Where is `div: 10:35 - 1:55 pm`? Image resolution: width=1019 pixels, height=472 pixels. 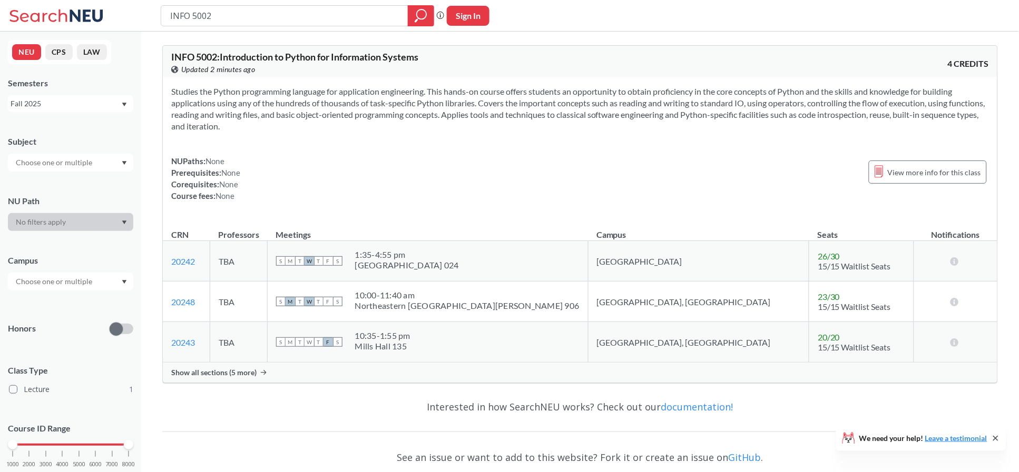 div: 10:35 - 1:55 pm is located at coordinates (382, 336).